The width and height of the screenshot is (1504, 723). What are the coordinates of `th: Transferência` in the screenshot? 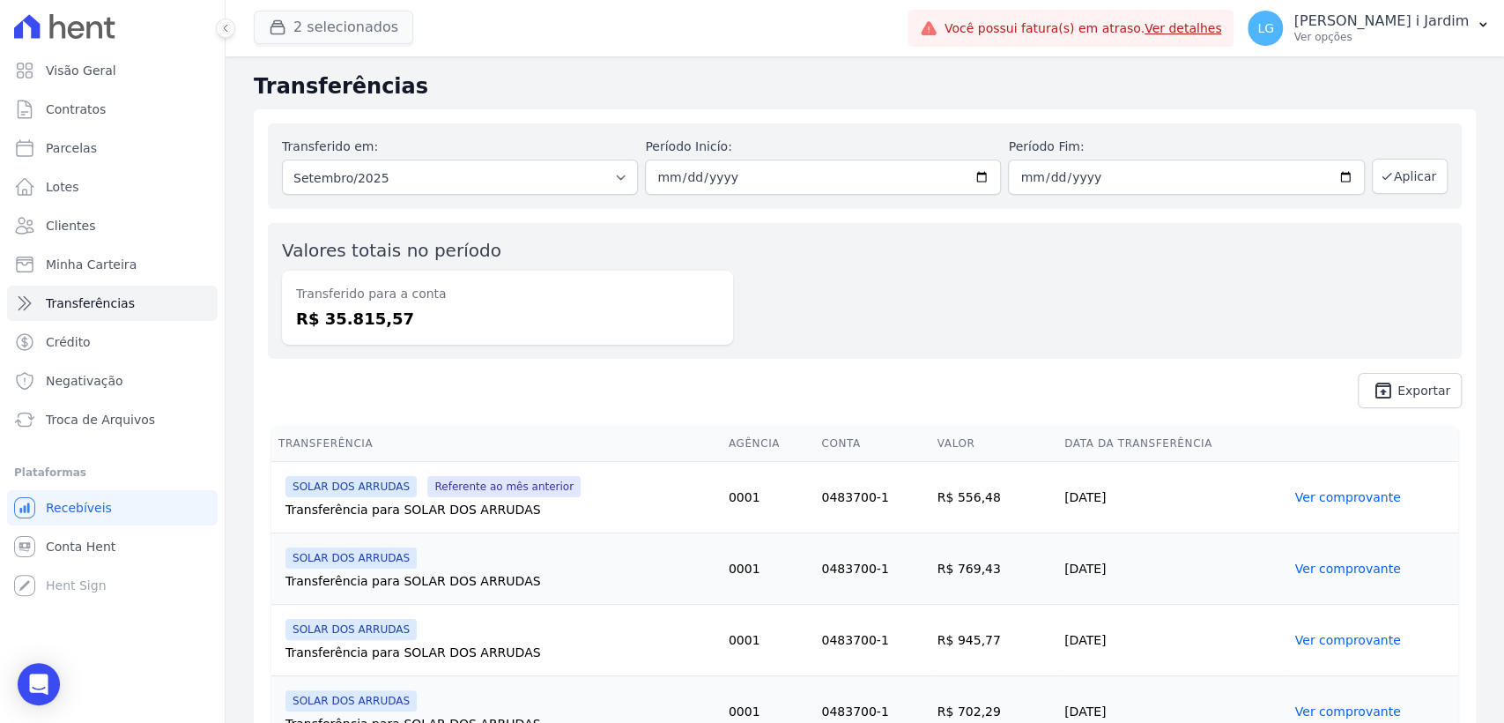 It's located at (496, 443).